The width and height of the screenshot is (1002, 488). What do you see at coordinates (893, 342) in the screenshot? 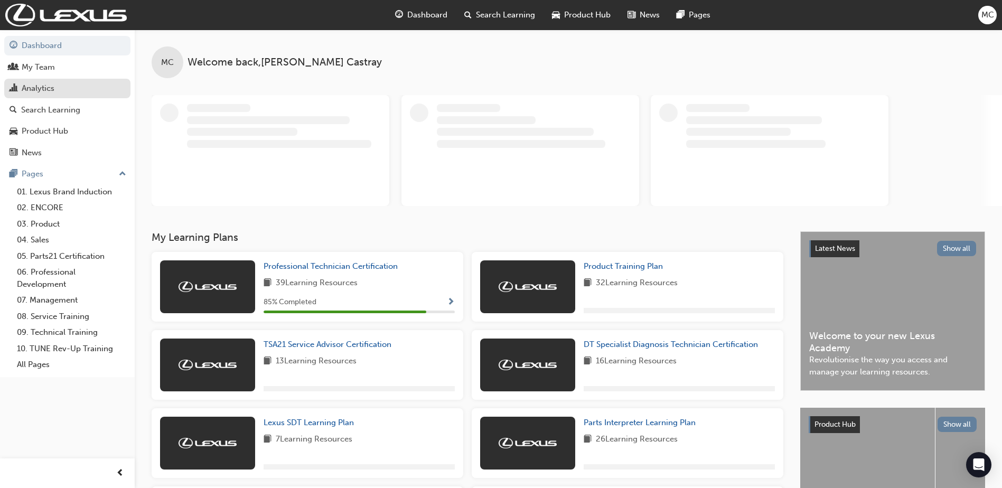
I see `span: Welcome to your new Lexus Academy` at bounding box center [893, 342].